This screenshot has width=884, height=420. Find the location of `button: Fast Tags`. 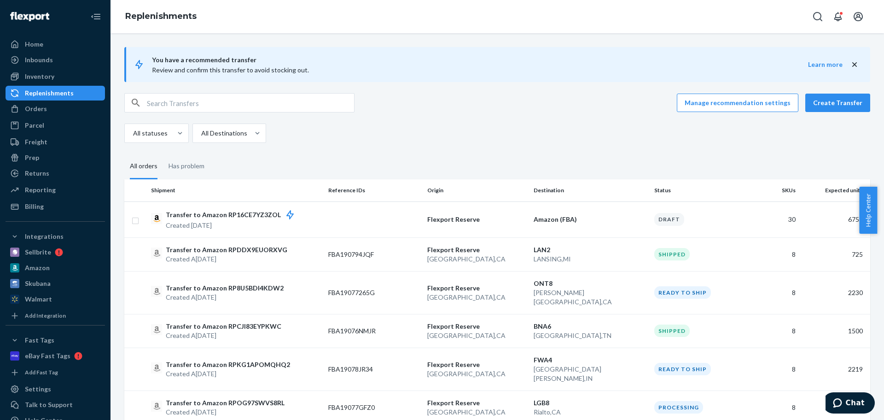

button: Fast Tags is located at coordinates (55, 340).